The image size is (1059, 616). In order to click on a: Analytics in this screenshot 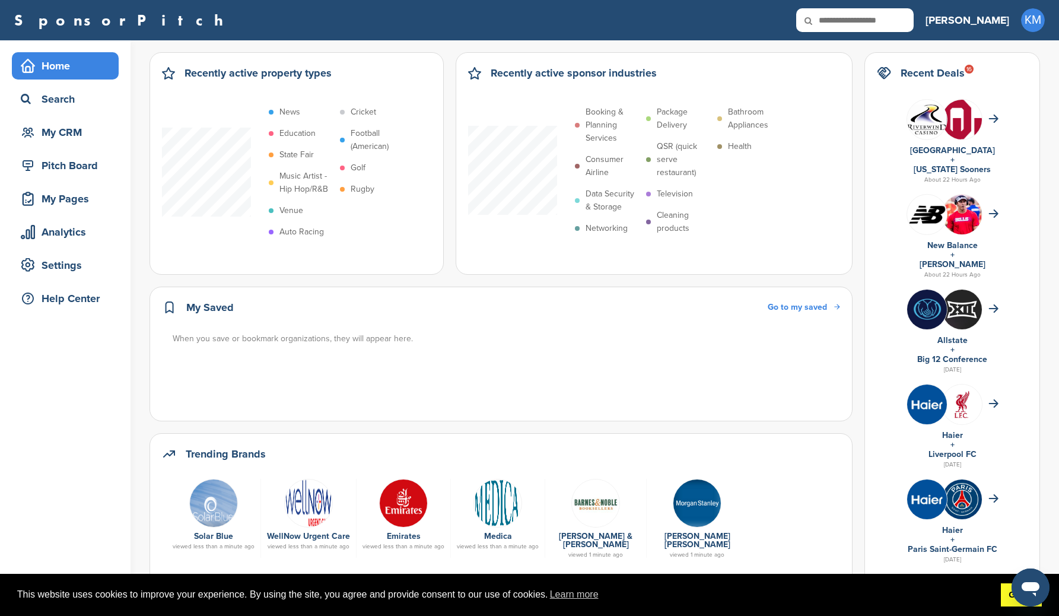, I will do `click(65, 232)`.